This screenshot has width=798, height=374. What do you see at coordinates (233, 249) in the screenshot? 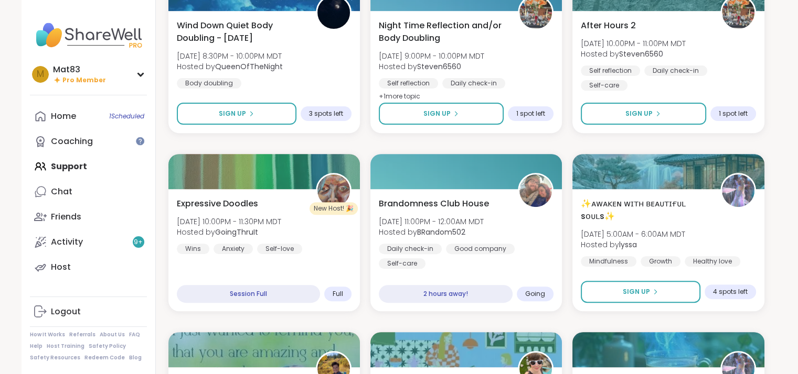
I see `div: Anxiety` at bounding box center [233, 249].